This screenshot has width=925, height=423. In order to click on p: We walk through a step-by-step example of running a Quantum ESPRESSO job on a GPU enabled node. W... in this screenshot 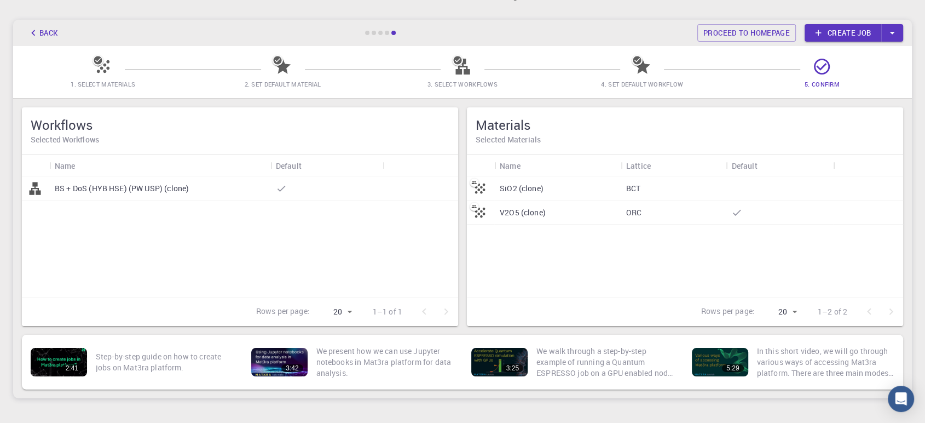, I will do `click(605, 362)`.